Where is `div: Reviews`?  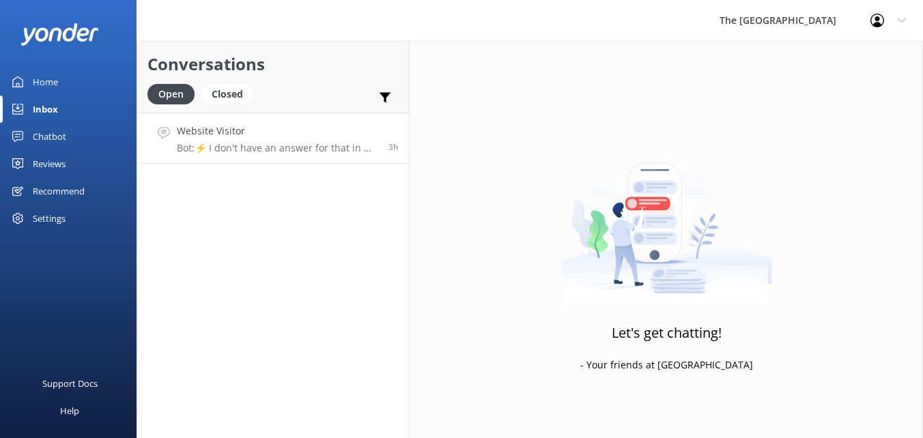
div: Reviews is located at coordinates (49, 164).